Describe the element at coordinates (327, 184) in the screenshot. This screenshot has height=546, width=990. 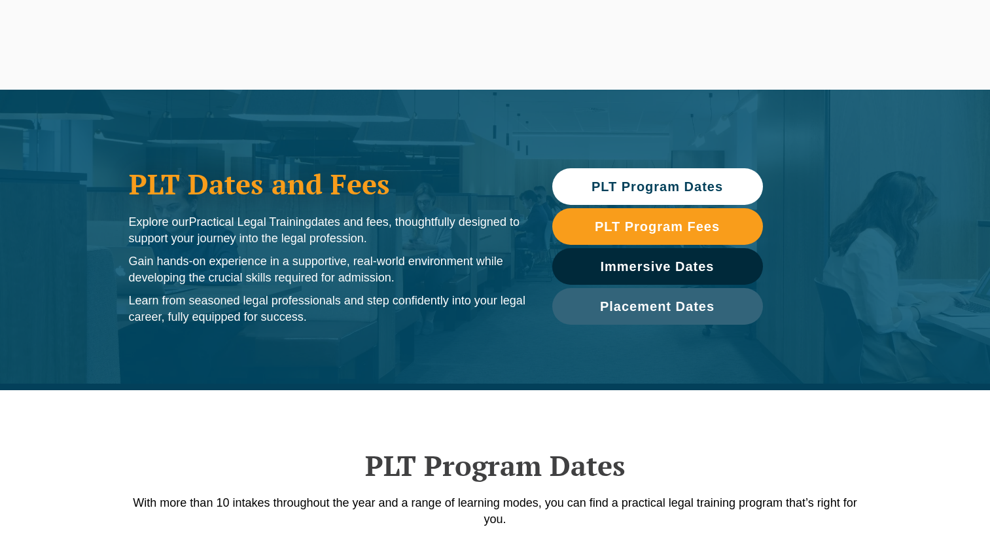
I see `h1: PLT Dates and Fees` at that location.